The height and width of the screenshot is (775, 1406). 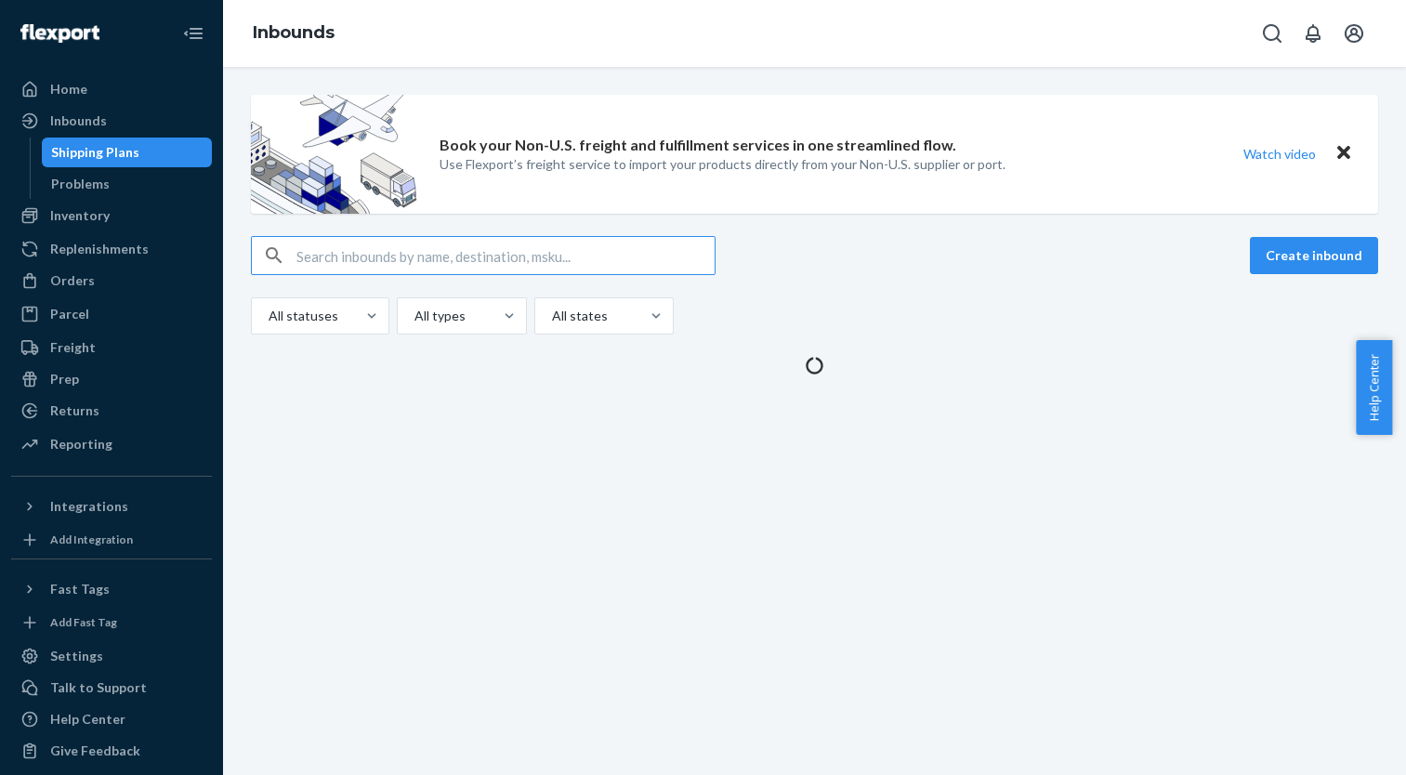 I want to click on div: Integrations, so click(x=89, y=506).